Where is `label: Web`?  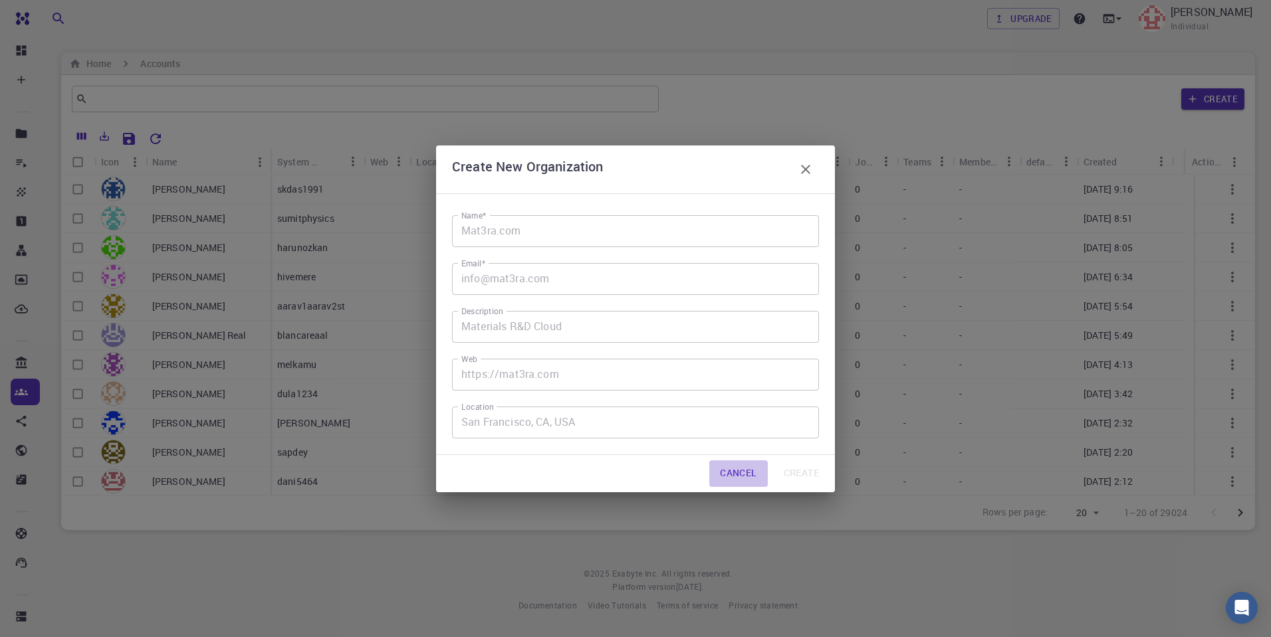 label: Web is located at coordinates (469, 359).